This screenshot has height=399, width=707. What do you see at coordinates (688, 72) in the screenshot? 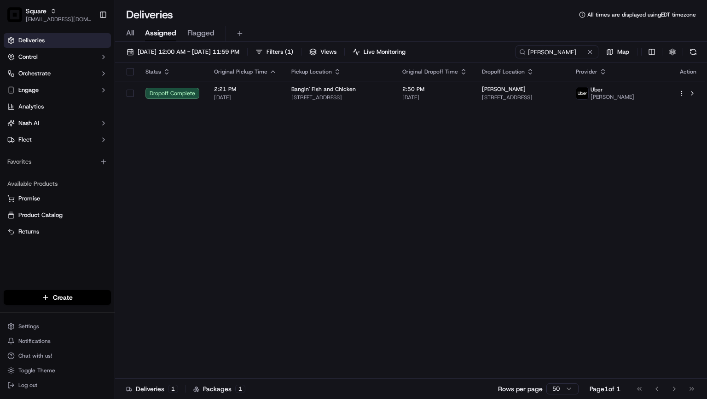
I see `div: Action` at bounding box center [688, 72].